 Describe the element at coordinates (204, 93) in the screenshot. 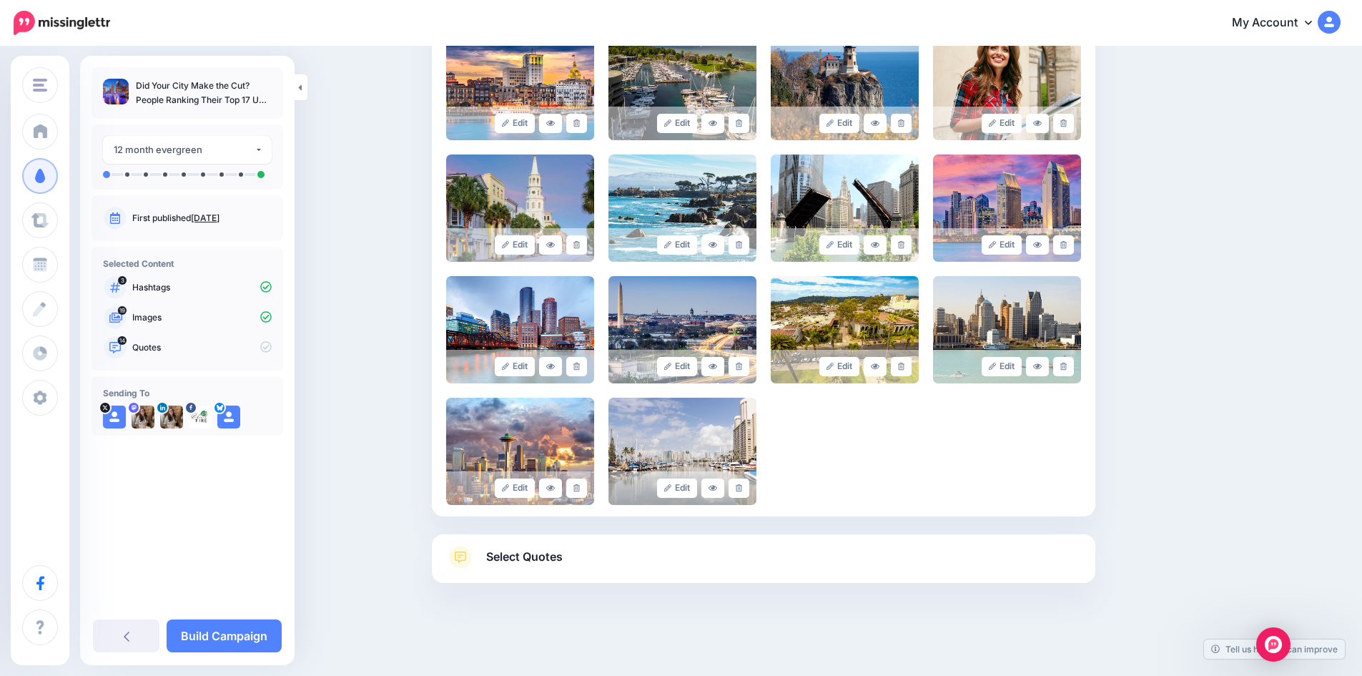

I see `p: Did Your City Make the Cut? People Ranking Their Top 17 US Destinations` at that location.